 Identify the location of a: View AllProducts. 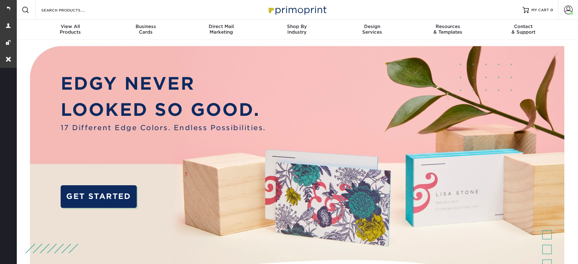
(70, 30).